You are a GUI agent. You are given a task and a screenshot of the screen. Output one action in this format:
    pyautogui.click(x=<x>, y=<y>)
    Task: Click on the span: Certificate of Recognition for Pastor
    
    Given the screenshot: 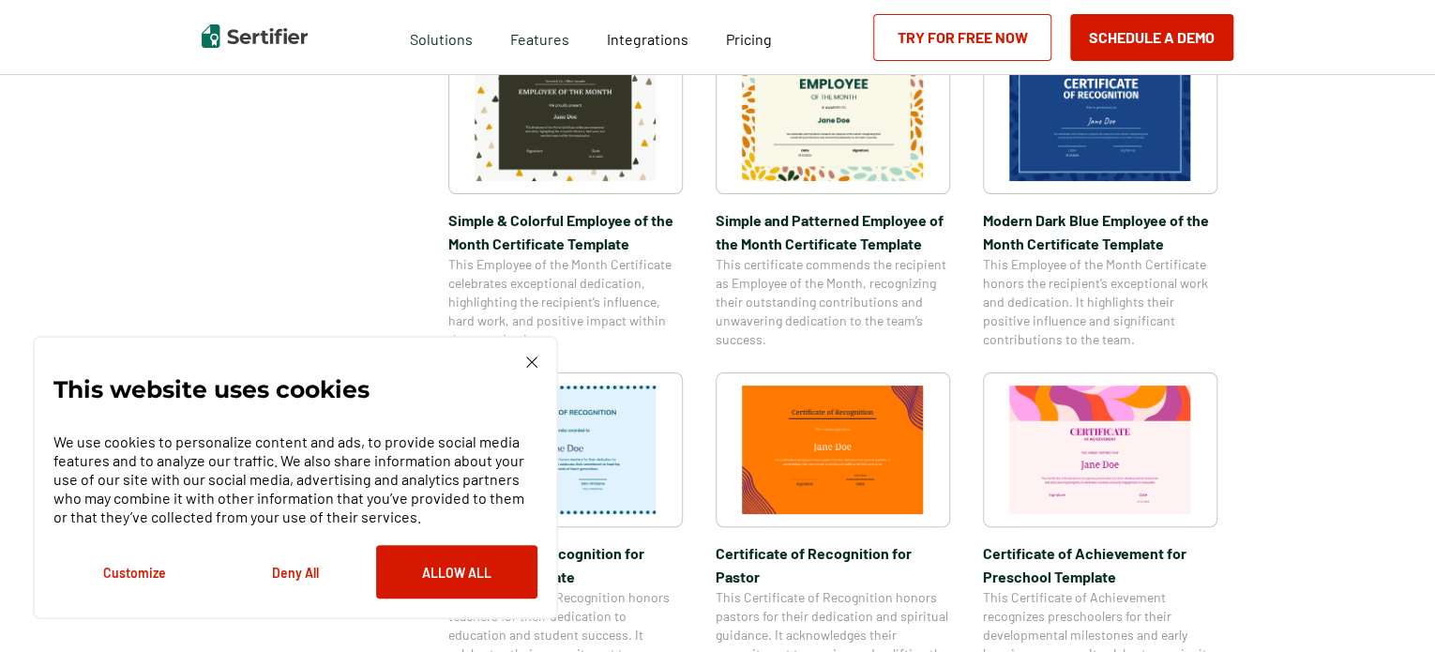 What is the action you would take?
    pyautogui.click(x=833, y=565)
    